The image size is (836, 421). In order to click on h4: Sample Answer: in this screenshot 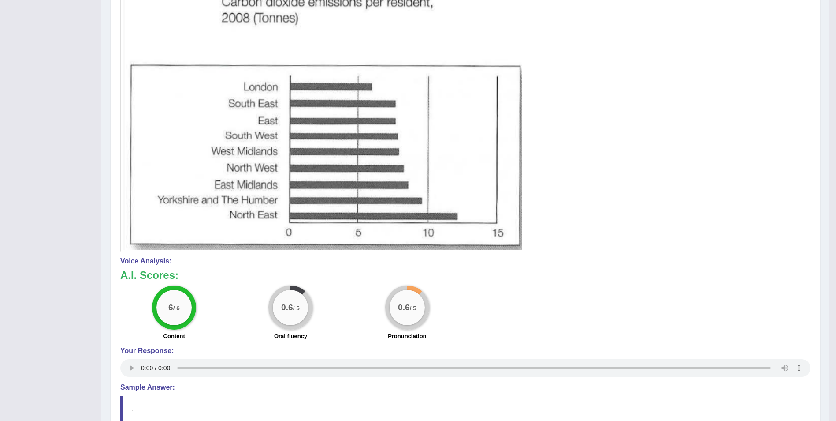, I will do `click(466, 387)`.